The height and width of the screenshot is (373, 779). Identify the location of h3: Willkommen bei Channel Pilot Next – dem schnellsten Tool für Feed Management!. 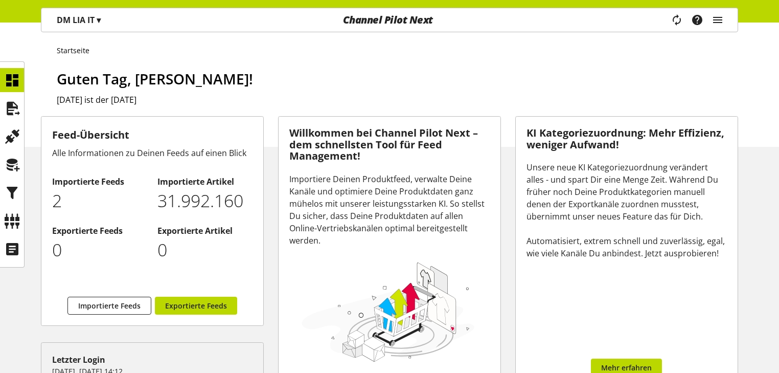
(389, 145).